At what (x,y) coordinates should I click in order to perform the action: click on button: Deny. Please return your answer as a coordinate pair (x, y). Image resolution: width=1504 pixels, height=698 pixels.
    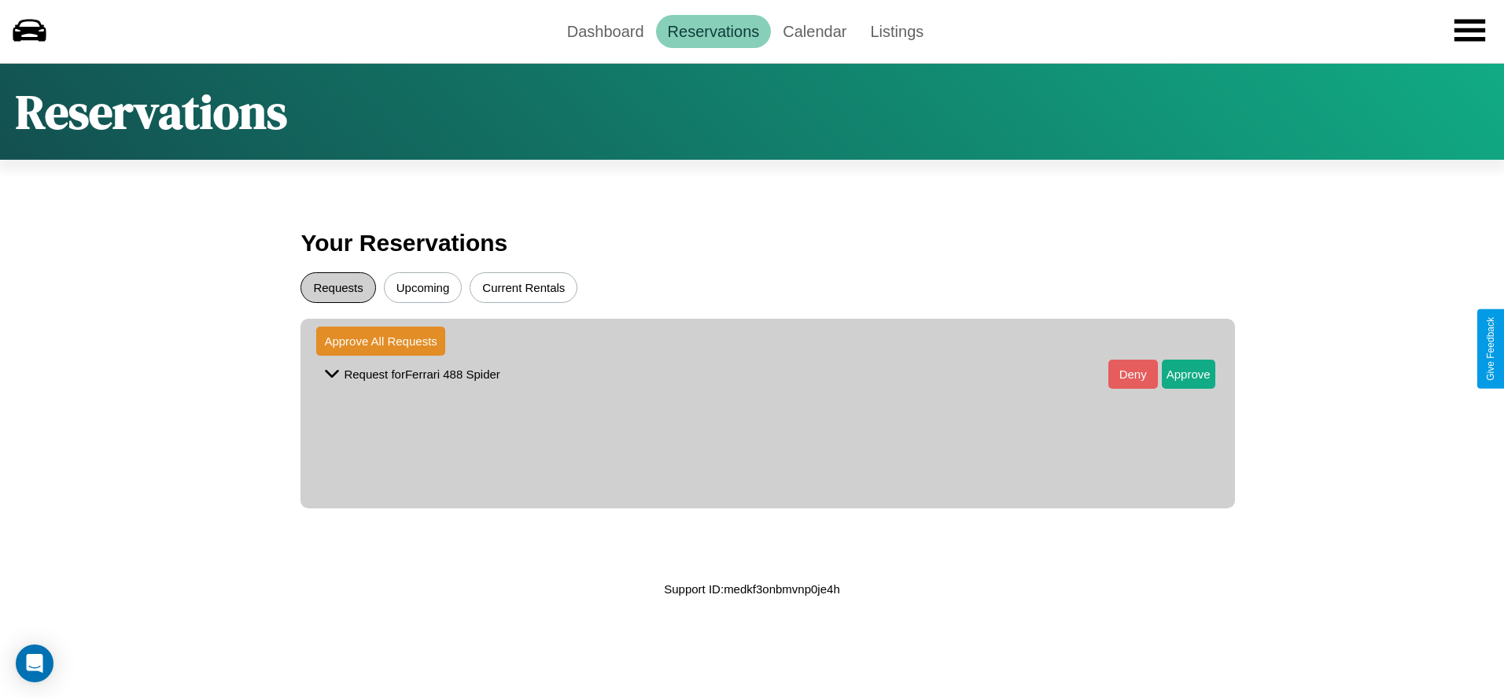
    Looking at the image, I should click on (1133, 374).